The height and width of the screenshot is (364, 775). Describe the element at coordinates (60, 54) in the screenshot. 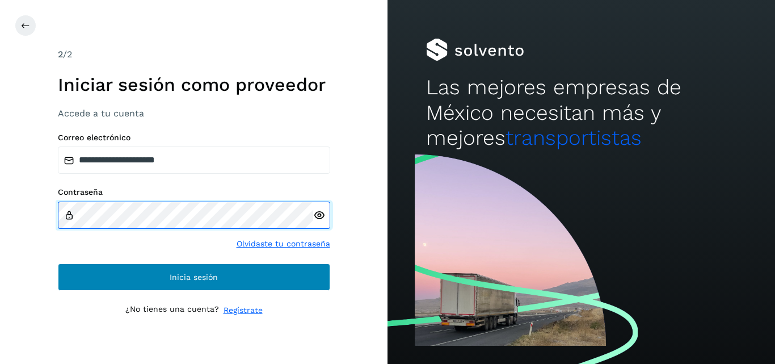

I see `span: 2` at that location.